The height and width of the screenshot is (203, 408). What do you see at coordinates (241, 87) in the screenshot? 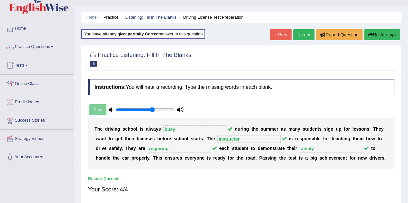
I see `h4: You will hear a recording. Type the missing words in each blank.` at bounding box center [241, 87].